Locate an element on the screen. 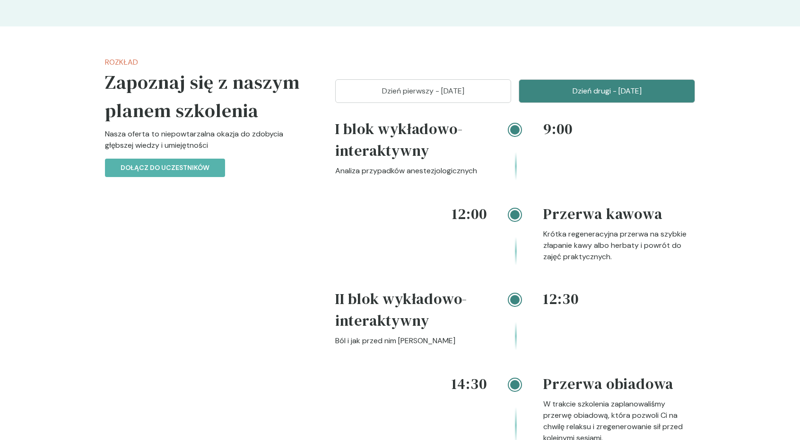 The height and width of the screenshot is (440, 800). h4: 9:00 is located at coordinates (619, 129).